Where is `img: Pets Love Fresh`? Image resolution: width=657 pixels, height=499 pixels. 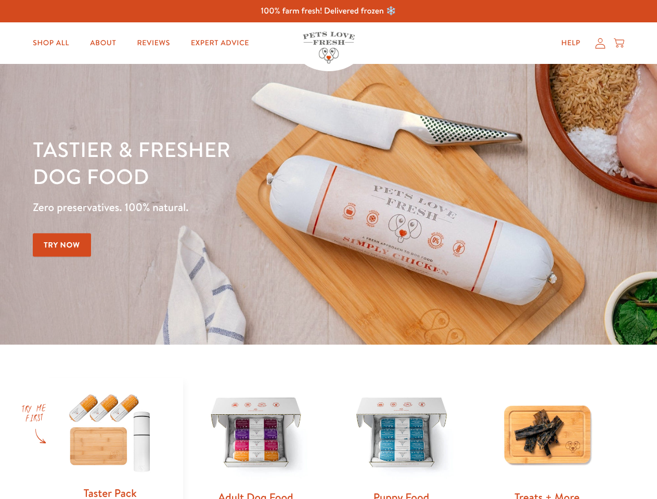 img: Pets Love Fresh is located at coordinates (329, 47).